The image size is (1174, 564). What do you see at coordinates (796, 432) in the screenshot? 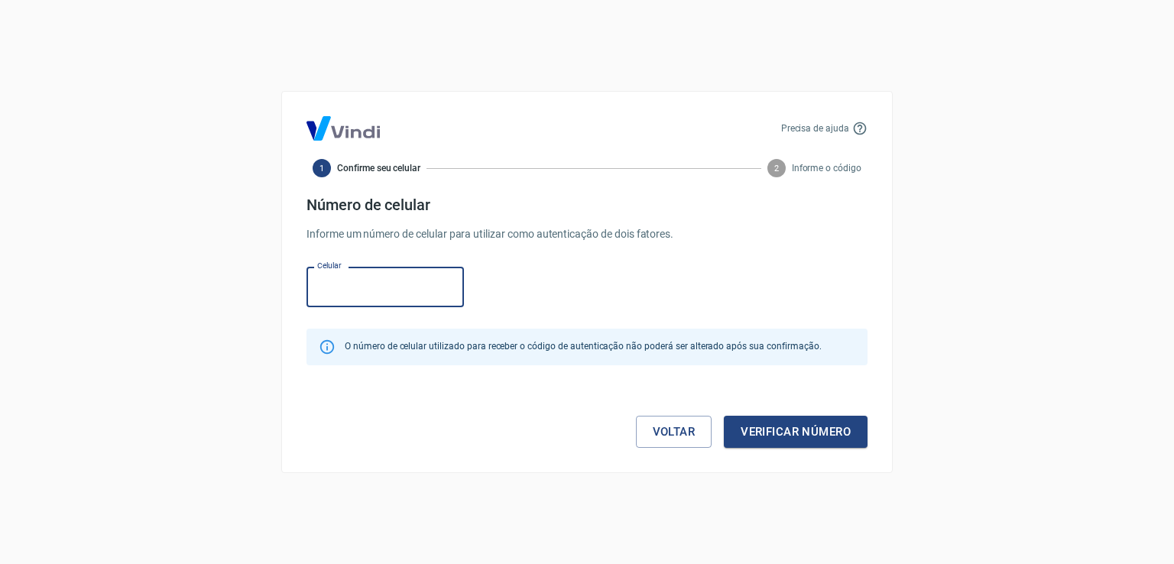
I see `button: Verificar número` at bounding box center [796, 432].